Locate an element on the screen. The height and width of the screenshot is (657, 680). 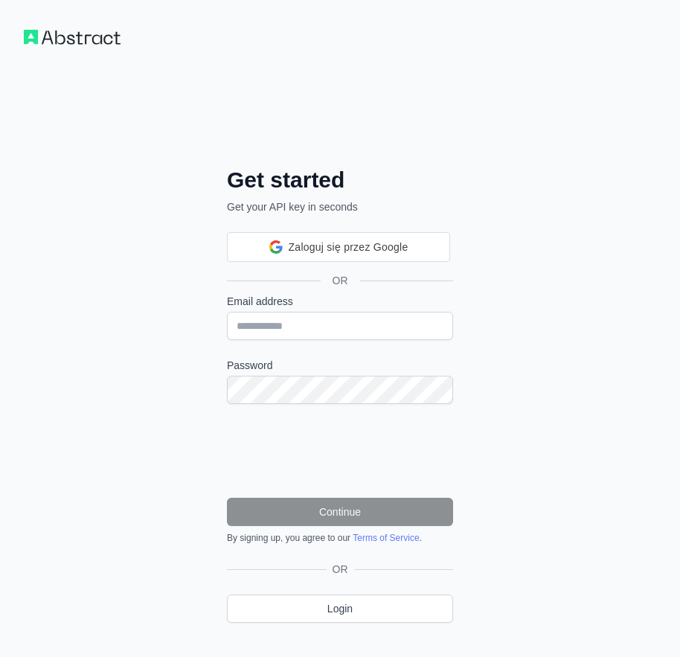
button: Continue is located at coordinates (340, 512).